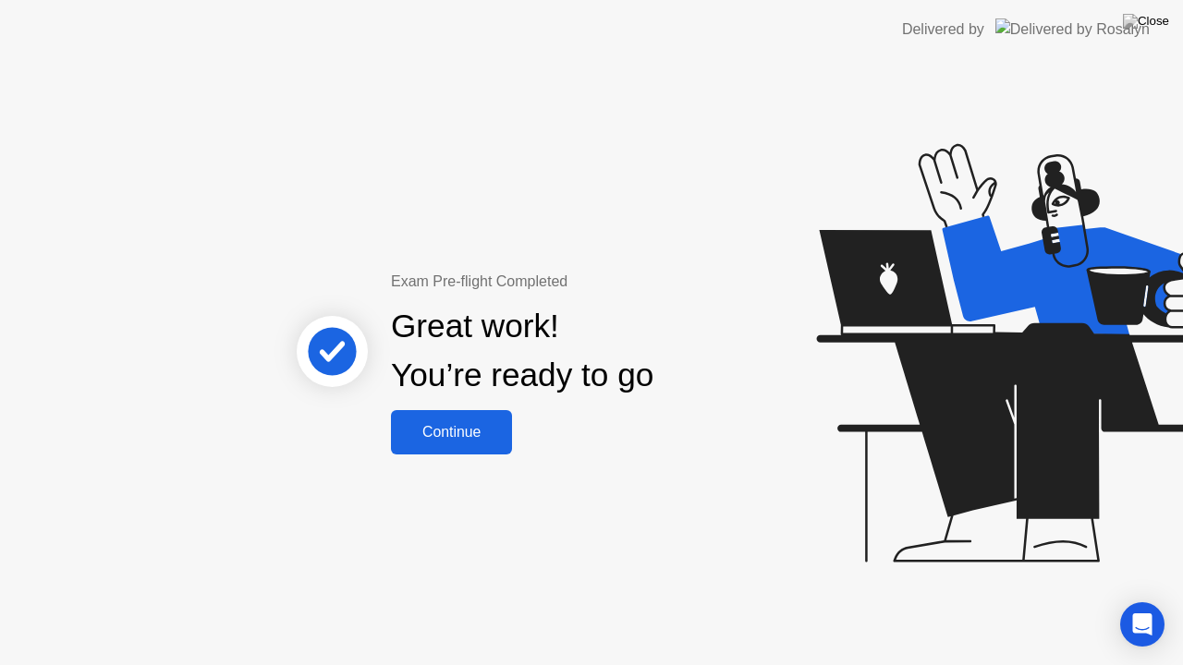  Describe the element at coordinates (1072, 29) in the screenshot. I see `img: Delivered by Rosalyn` at that location.